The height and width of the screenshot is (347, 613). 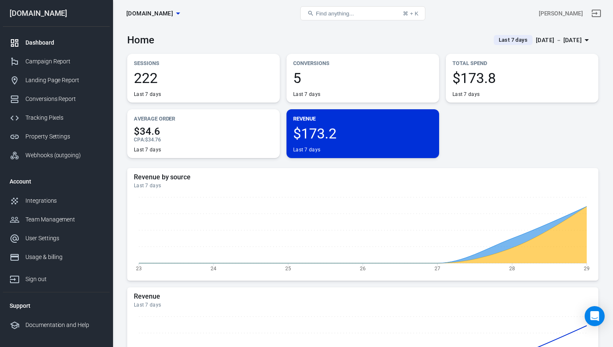 I want to click on li: Support, so click(x=56, y=305).